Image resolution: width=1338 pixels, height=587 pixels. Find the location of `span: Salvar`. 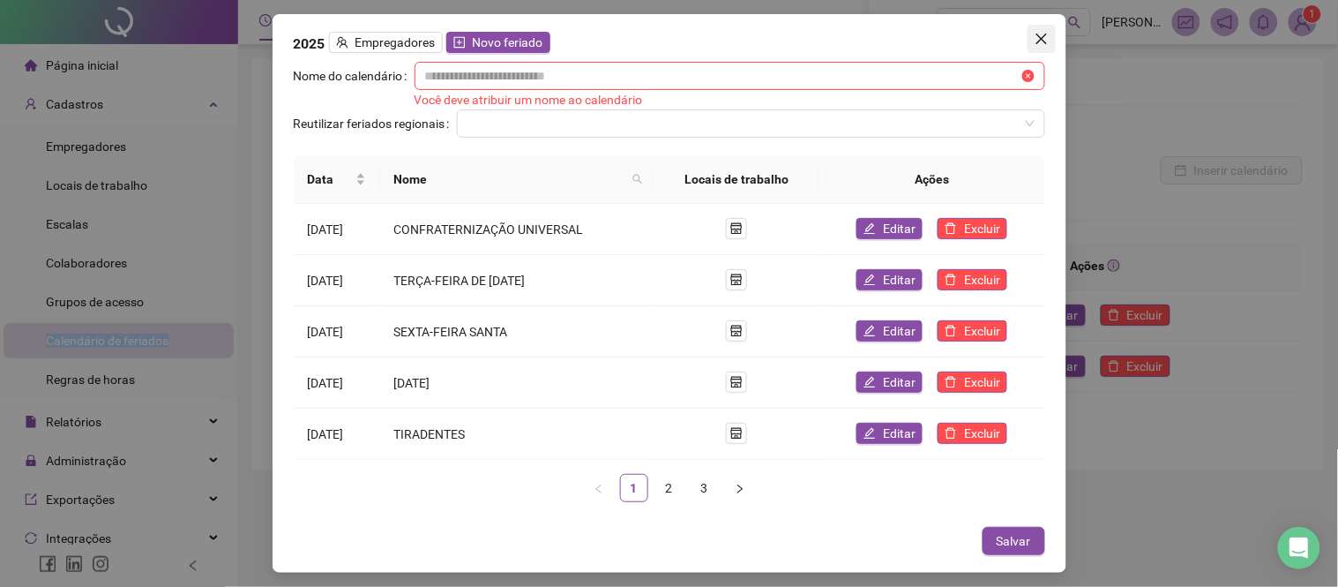

span: Salvar is located at coordinates (1013, 541).